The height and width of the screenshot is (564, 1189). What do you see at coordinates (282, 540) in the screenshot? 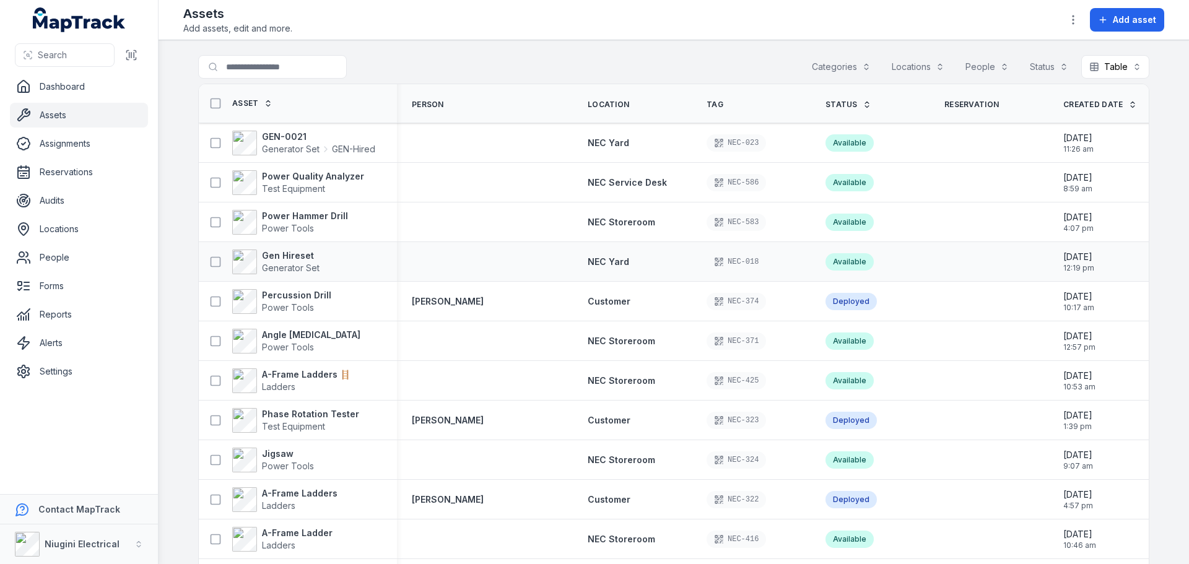
I see `a: A-Frame LadderLadders` at bounding box center [282, 540].